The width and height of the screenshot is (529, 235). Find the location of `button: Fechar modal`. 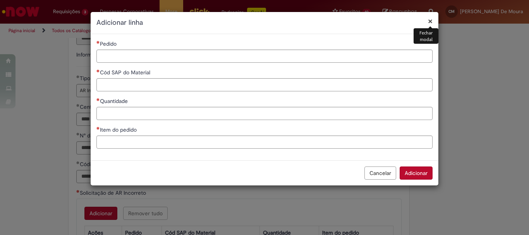

button: Fechar modal is located at coordinates (431, 21).